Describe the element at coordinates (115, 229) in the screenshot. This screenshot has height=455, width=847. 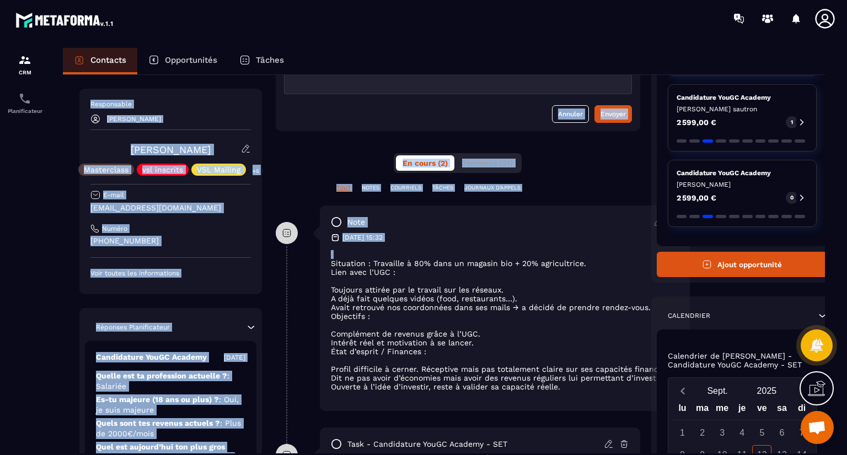
I see `p: Numéro` at that location.